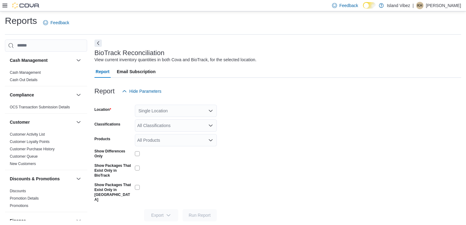  I want to click on label: Show Differences Only, so click(113, 154).